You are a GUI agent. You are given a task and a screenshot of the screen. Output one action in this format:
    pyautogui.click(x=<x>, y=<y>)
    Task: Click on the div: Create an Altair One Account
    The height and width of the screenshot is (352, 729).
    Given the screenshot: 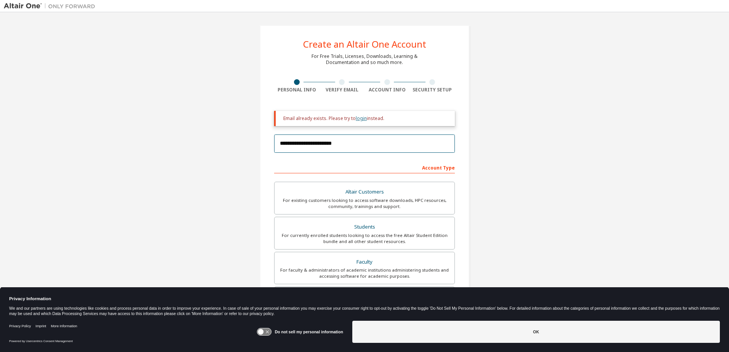 What is the action you would take?
    pyautogui.click(x=364, y=44)
    